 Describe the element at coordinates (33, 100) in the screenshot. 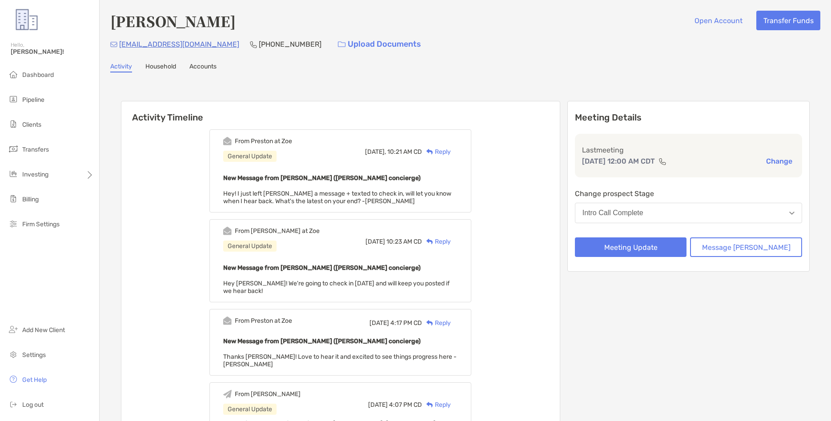

I see `span: Pipeline` at that location.